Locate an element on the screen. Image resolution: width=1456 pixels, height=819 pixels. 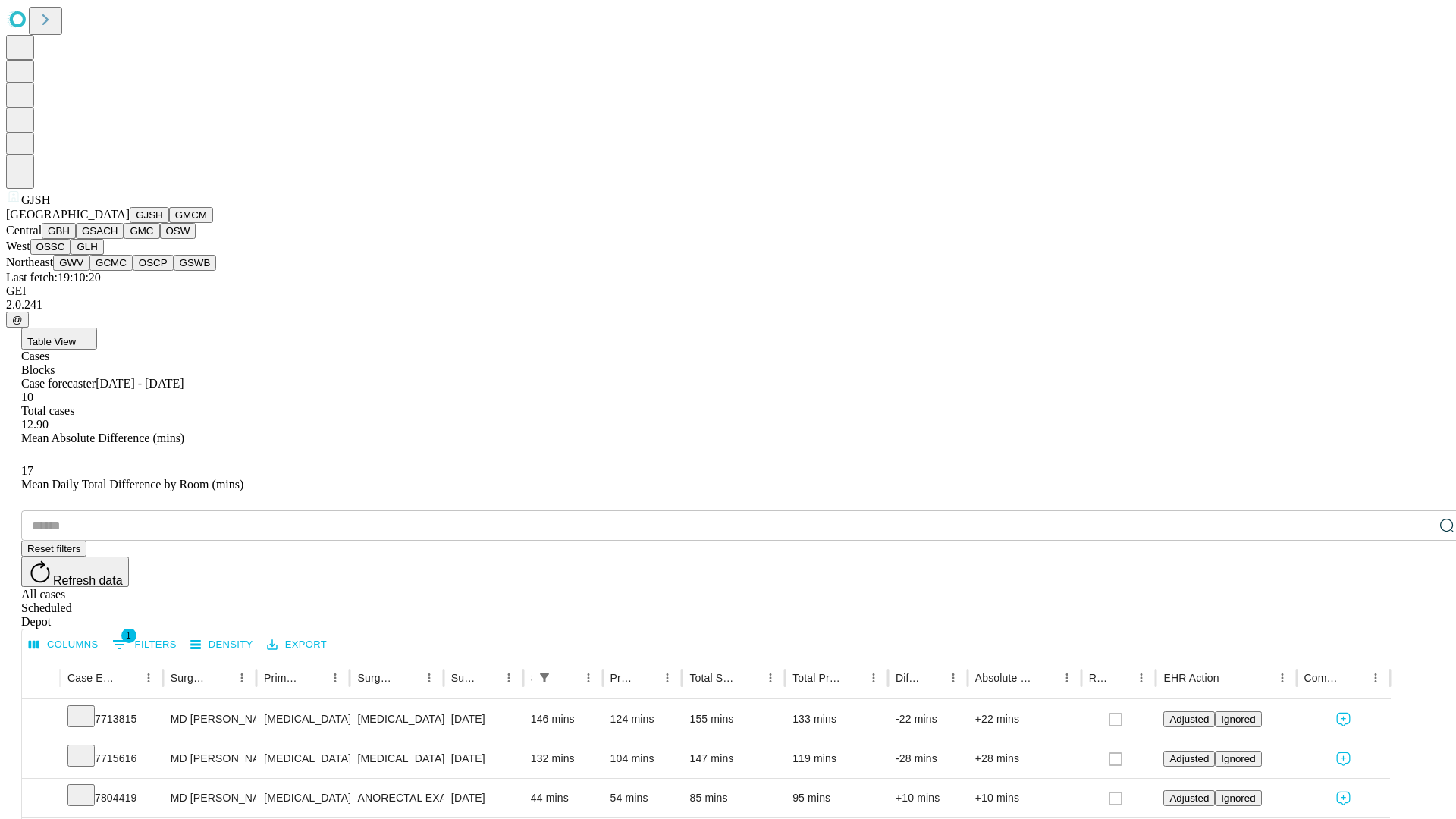
button: GCMC is located at coordinates (111, 263).